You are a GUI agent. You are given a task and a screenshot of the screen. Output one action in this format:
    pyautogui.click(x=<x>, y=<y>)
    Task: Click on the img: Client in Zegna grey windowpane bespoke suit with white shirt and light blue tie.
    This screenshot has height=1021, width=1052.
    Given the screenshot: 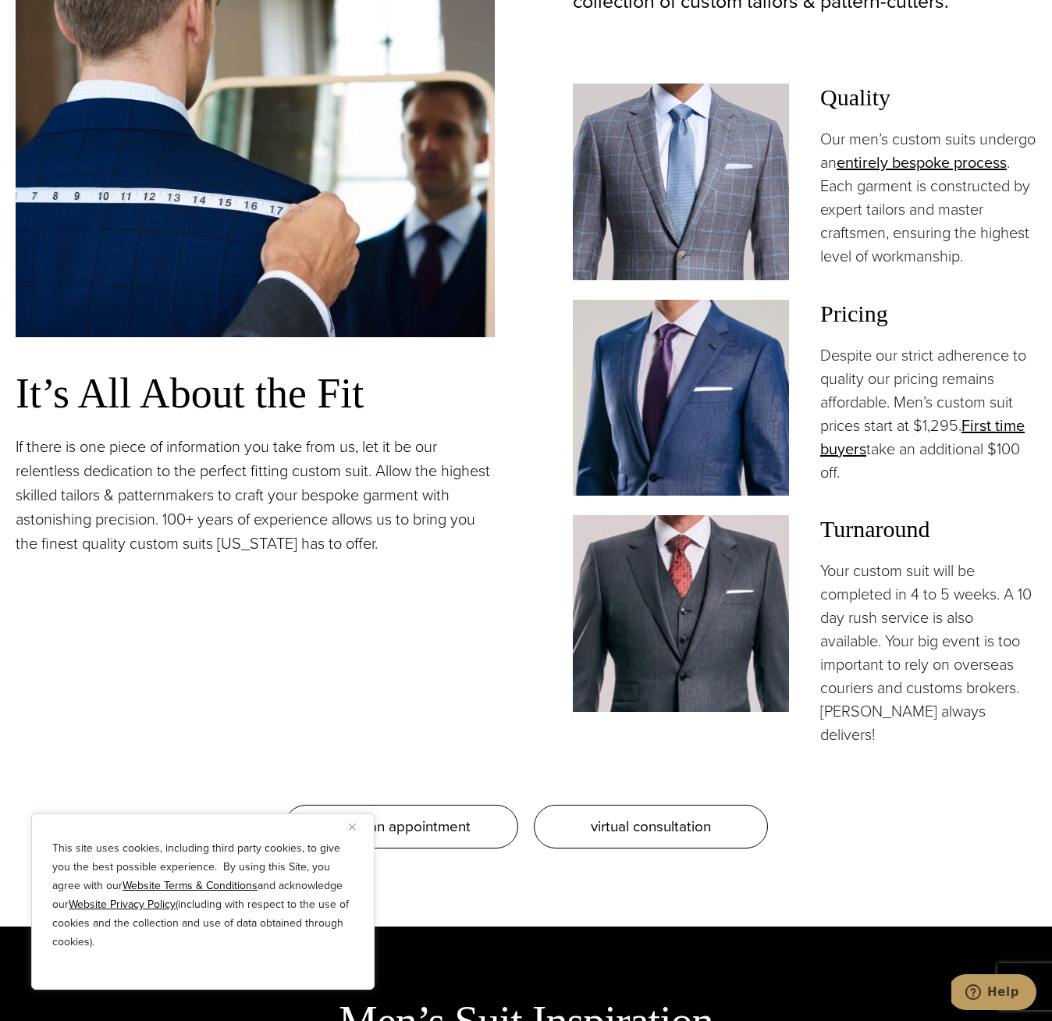 What is the action you would take?
    pyautogui.click(x=681, y=182)
    